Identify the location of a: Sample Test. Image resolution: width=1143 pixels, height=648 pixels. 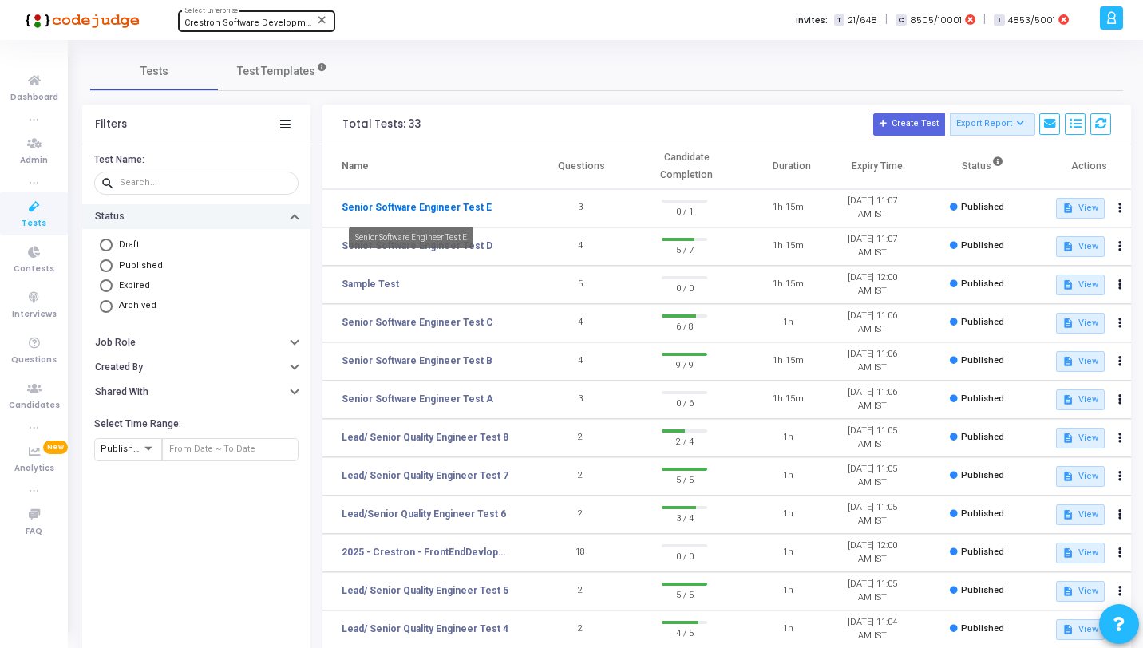
(370, 284).